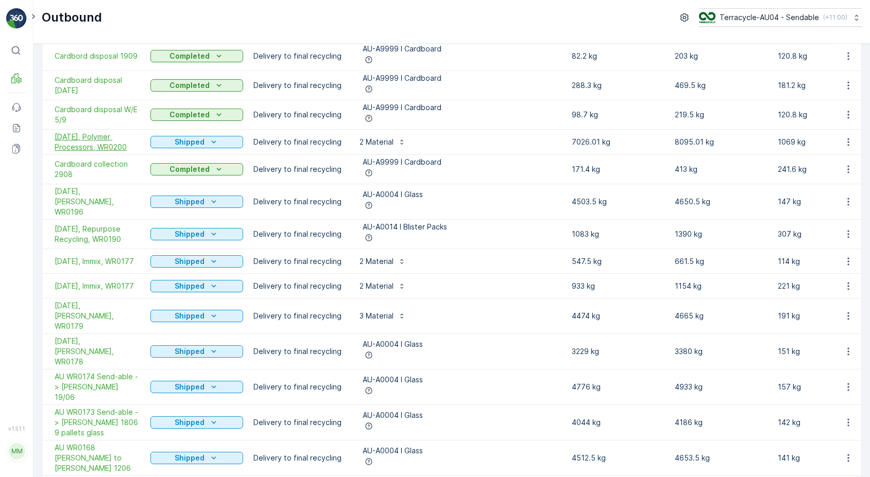  Describe the element at coordinates (97, 169) in the screenshot. I see `a: Cardboard collection 2908` at that location.